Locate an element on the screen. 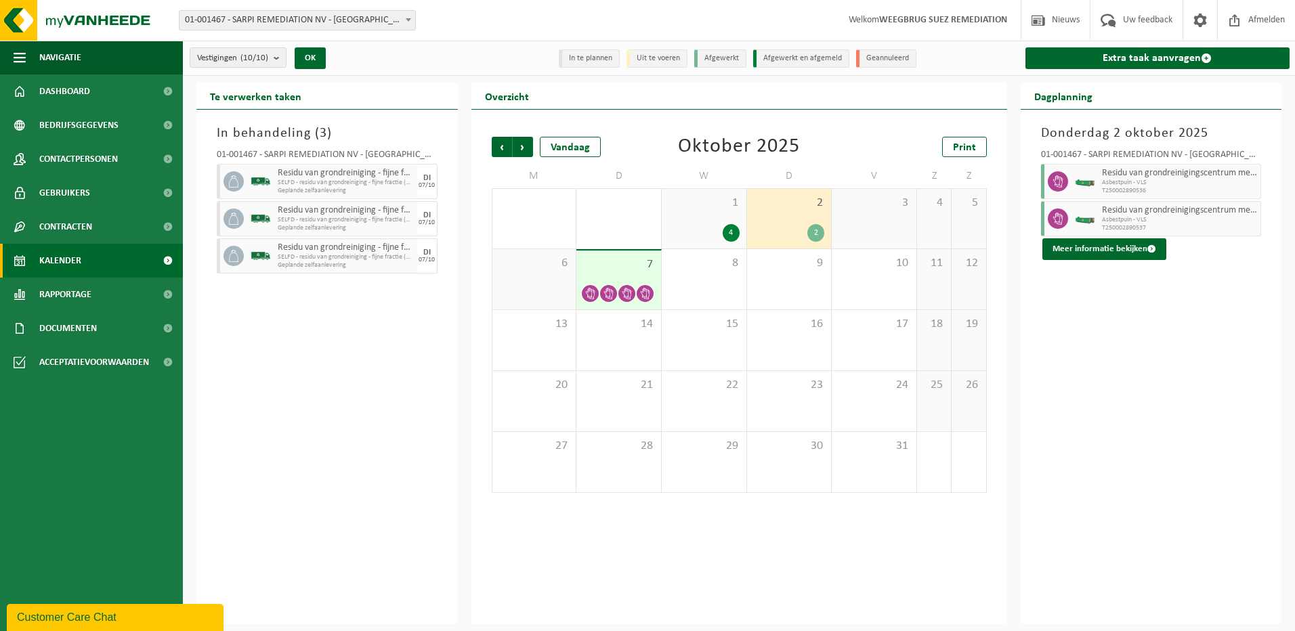 The image size is (1295, 631). span: 1 is located at coordinates (704, 203).